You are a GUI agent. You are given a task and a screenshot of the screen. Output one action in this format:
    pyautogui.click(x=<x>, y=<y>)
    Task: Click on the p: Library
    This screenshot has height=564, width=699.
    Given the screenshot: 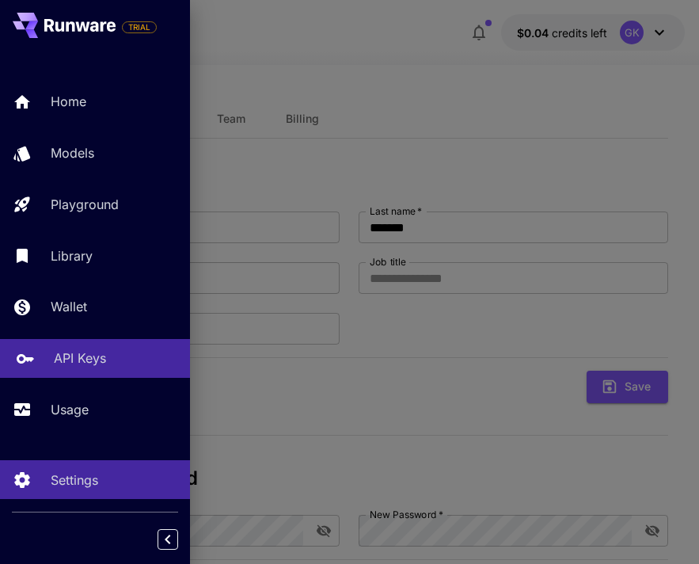 What is the action you would take?
    pyautogui.click(x=71, y=256)
    